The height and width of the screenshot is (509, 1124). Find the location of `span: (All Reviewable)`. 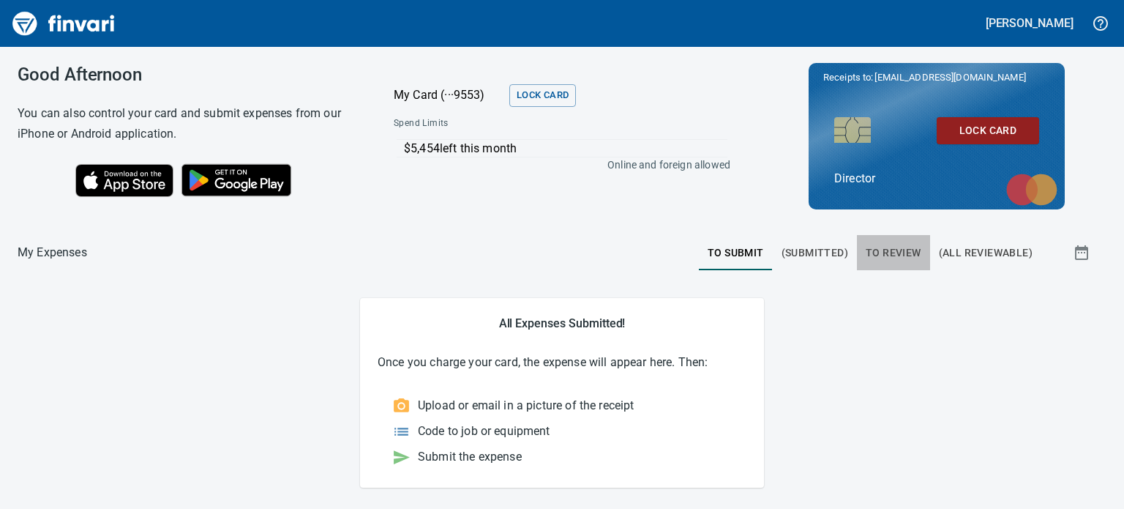

span: (All Reviewable) is located at coordinates (986, 252).